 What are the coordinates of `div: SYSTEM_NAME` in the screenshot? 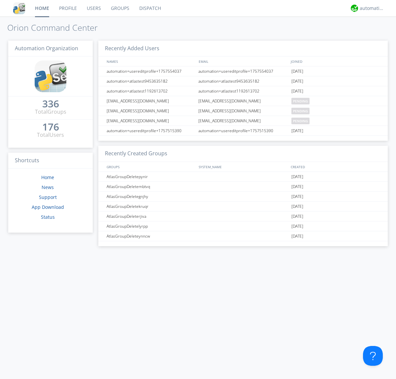 It's located at (243, 166).